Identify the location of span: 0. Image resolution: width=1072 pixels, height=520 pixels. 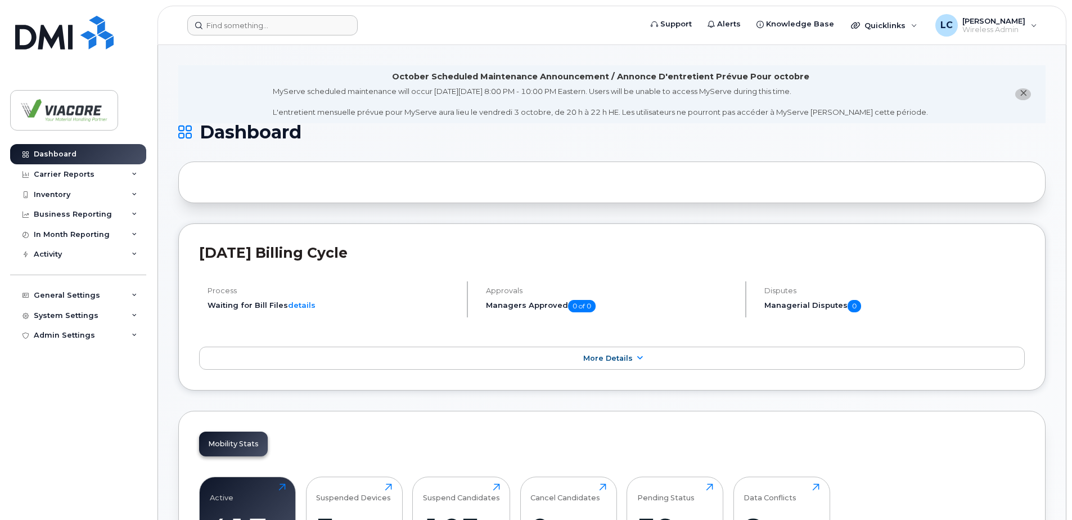
(854, 306).